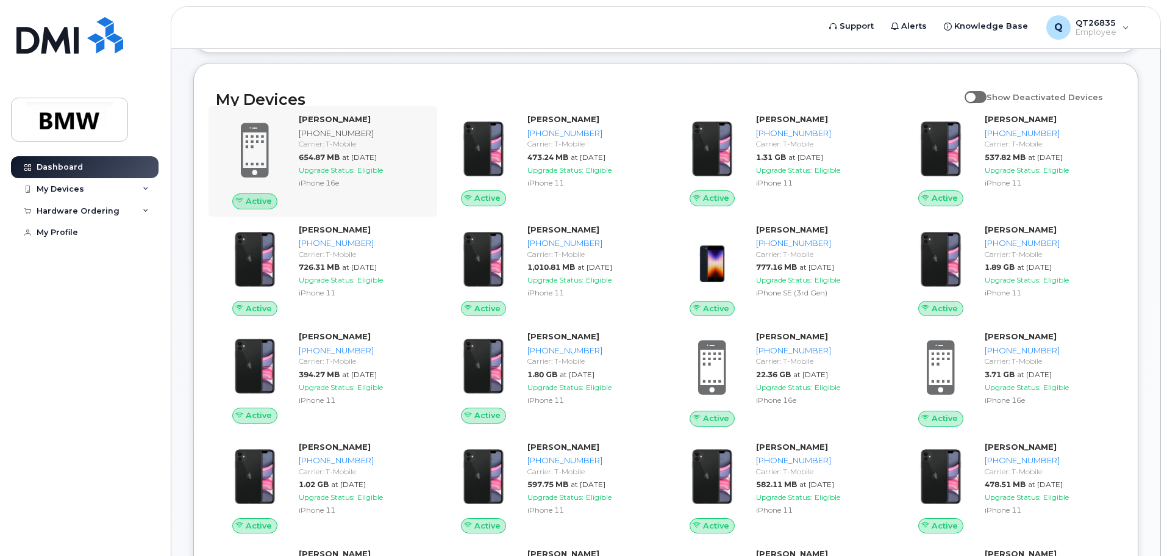  I want to click on span: 22.36 GB, so click(773, 374).